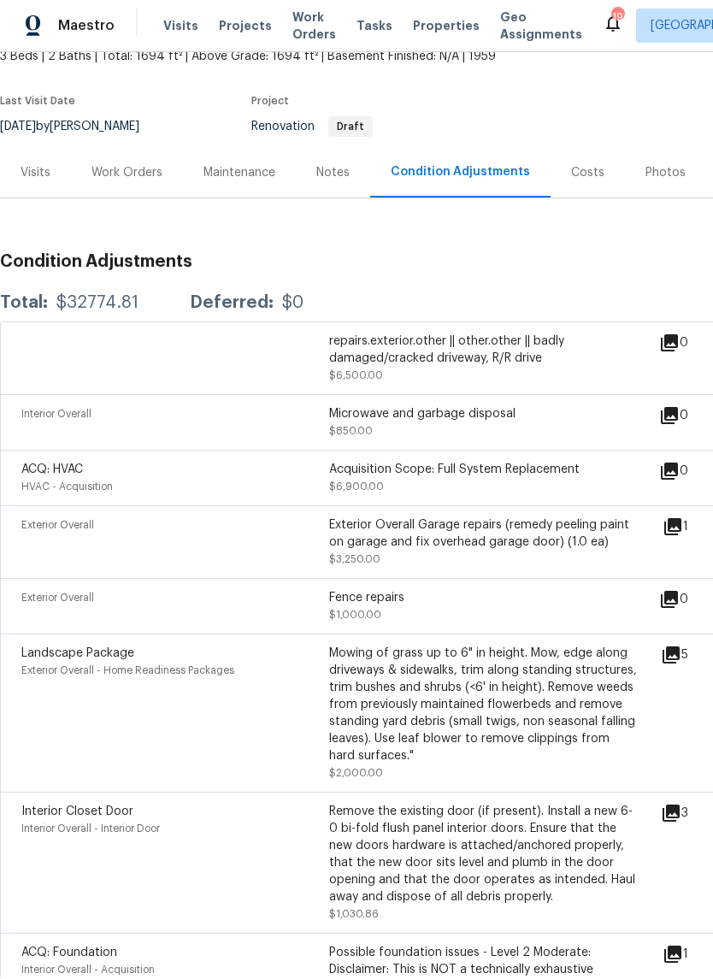 The width and height of the screenshot is (713, 979). I want to click on div: Maintenance, so click(239, 174).